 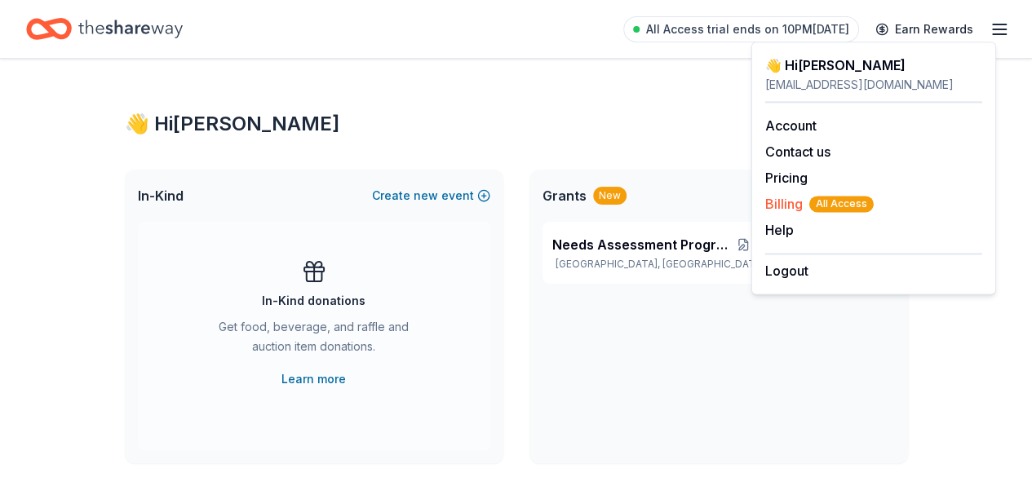 What do you see at coordinates (161, 196) in the screenshot?
I see `span: In-Kind` at bounding box center [161, 196].